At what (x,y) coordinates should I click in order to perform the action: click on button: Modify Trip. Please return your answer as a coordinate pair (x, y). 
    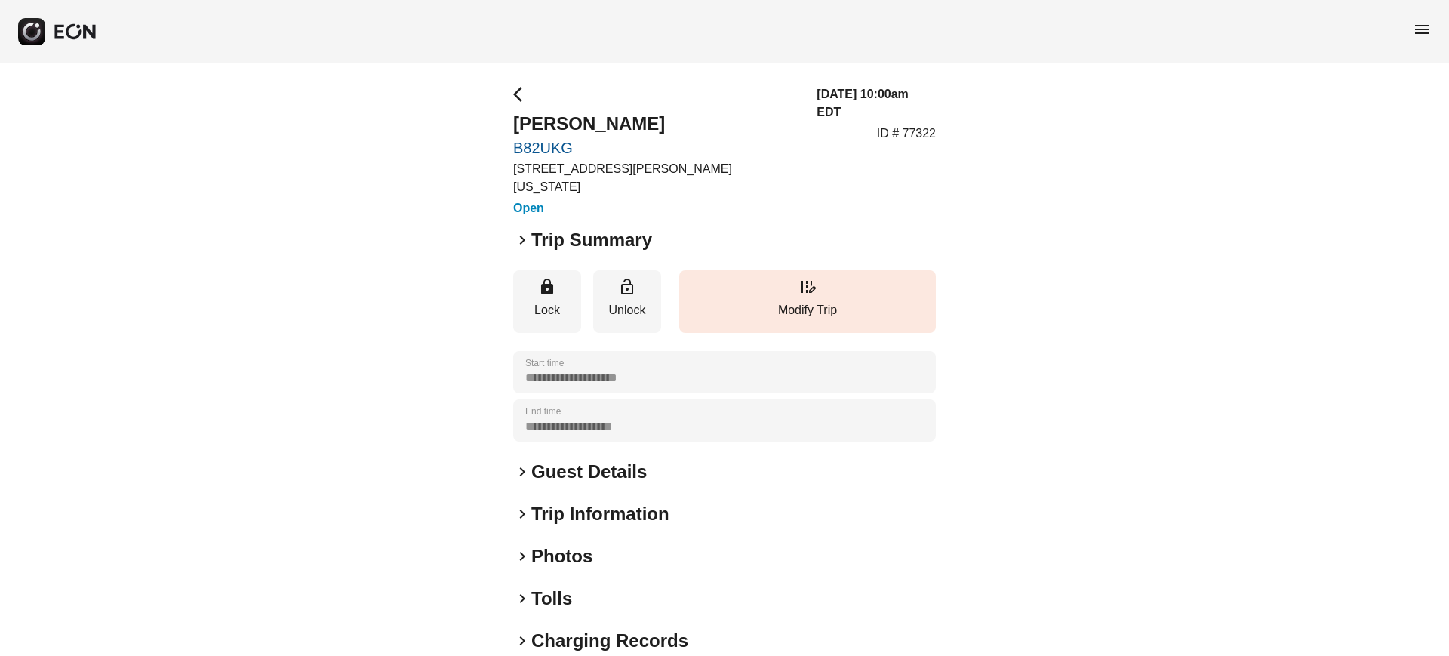
    Looking at the image, I should click on (808, 301).